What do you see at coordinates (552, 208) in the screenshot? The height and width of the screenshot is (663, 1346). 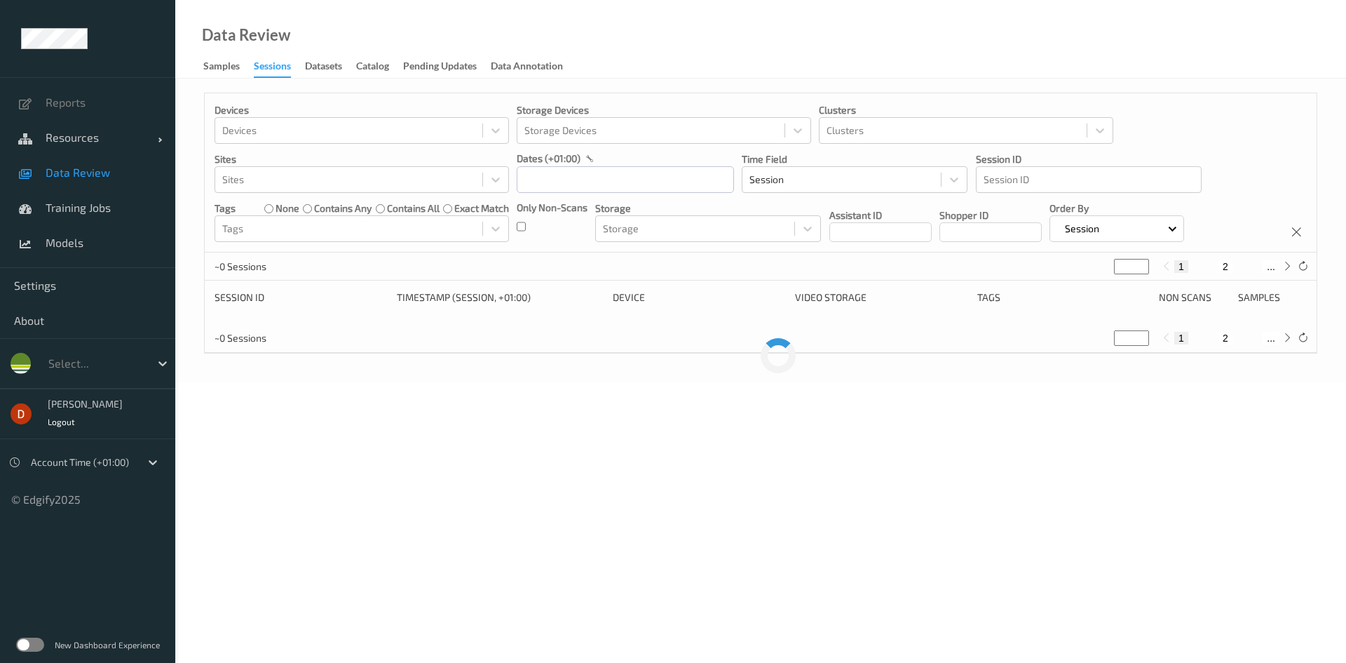 I see `p: Only Non-Scans` at bounding box center [552, 208].